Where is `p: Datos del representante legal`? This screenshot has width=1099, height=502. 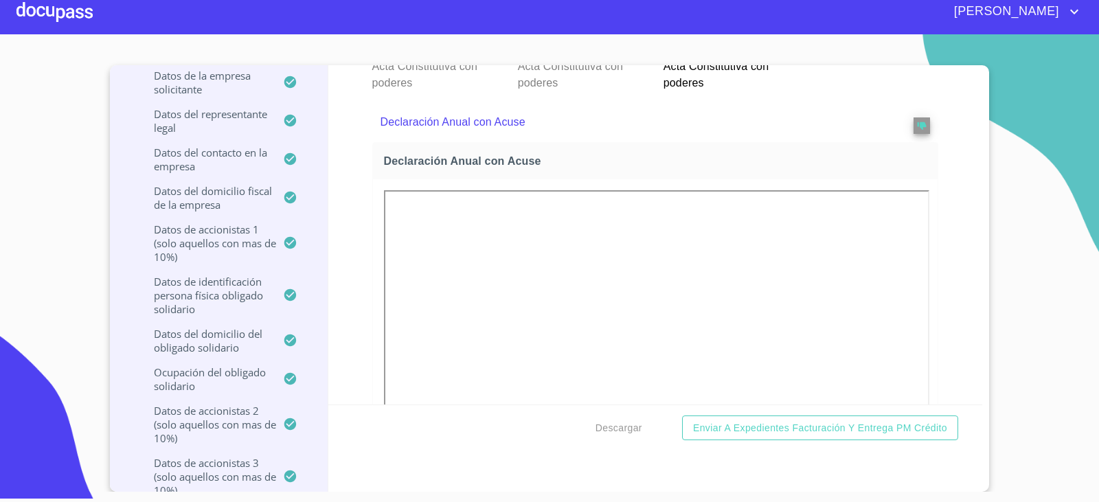
p: Datos del representante legal is located at coordinates (205, 121).